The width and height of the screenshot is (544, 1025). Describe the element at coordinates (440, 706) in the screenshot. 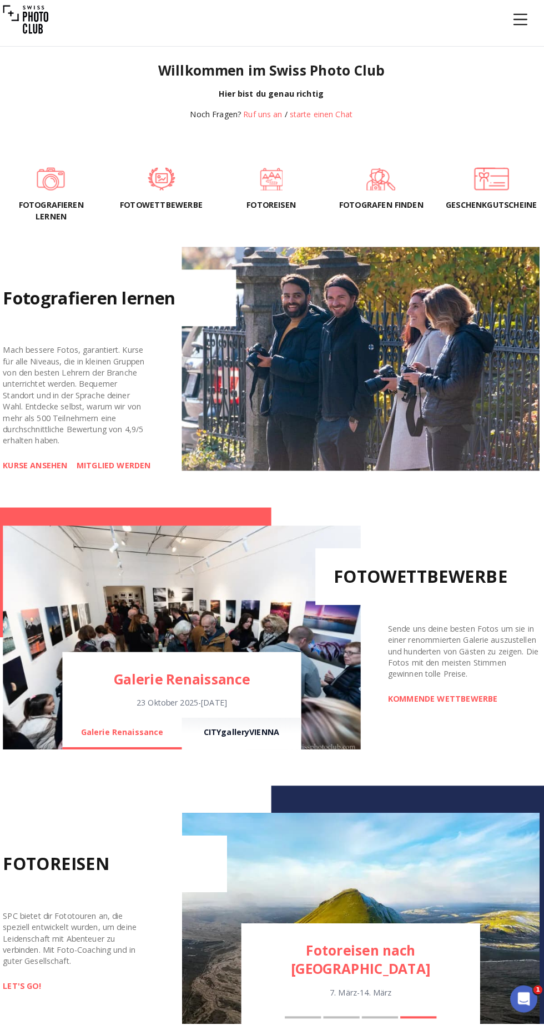

I see `a: KOMMENDE WETTBEWERBE` at that location.